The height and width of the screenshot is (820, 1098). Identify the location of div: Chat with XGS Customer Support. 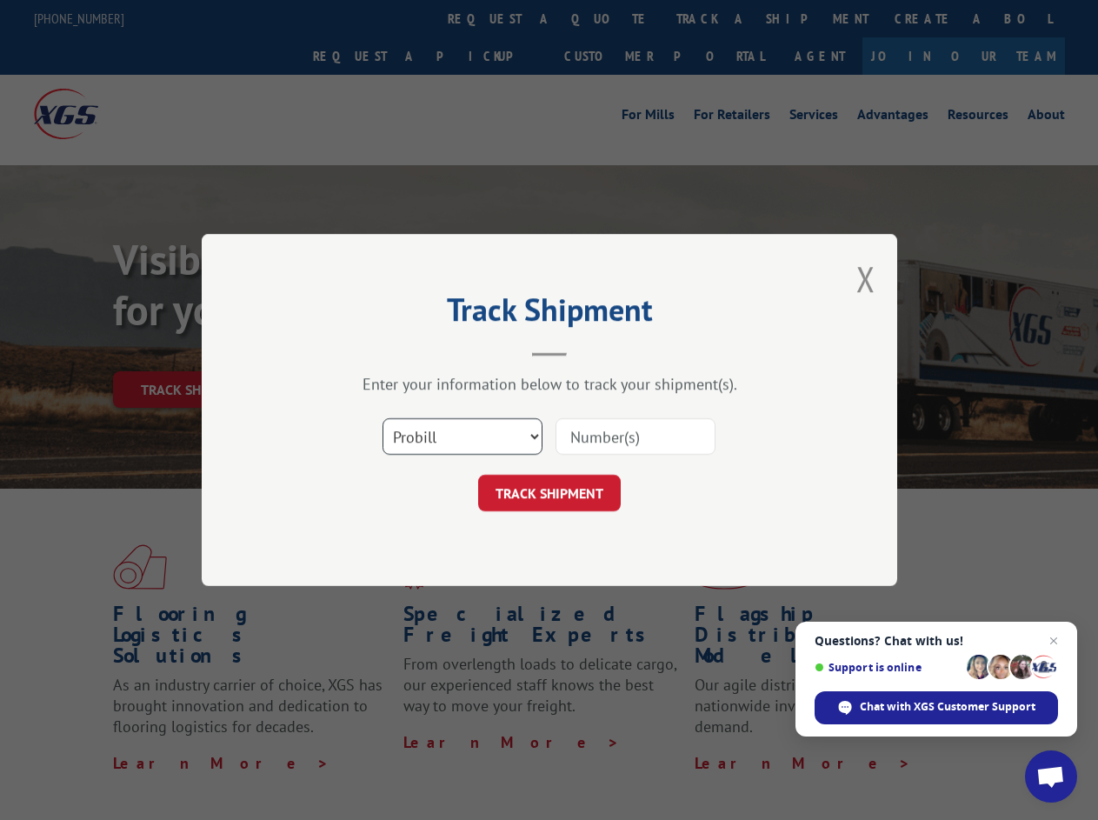
(936, 708).